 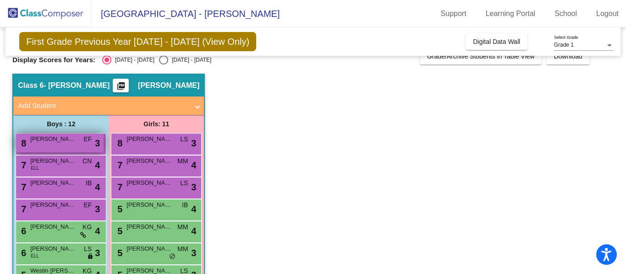 I want to click on mat-expansion-panel-header: Add Student, so click(x=109, y=106).